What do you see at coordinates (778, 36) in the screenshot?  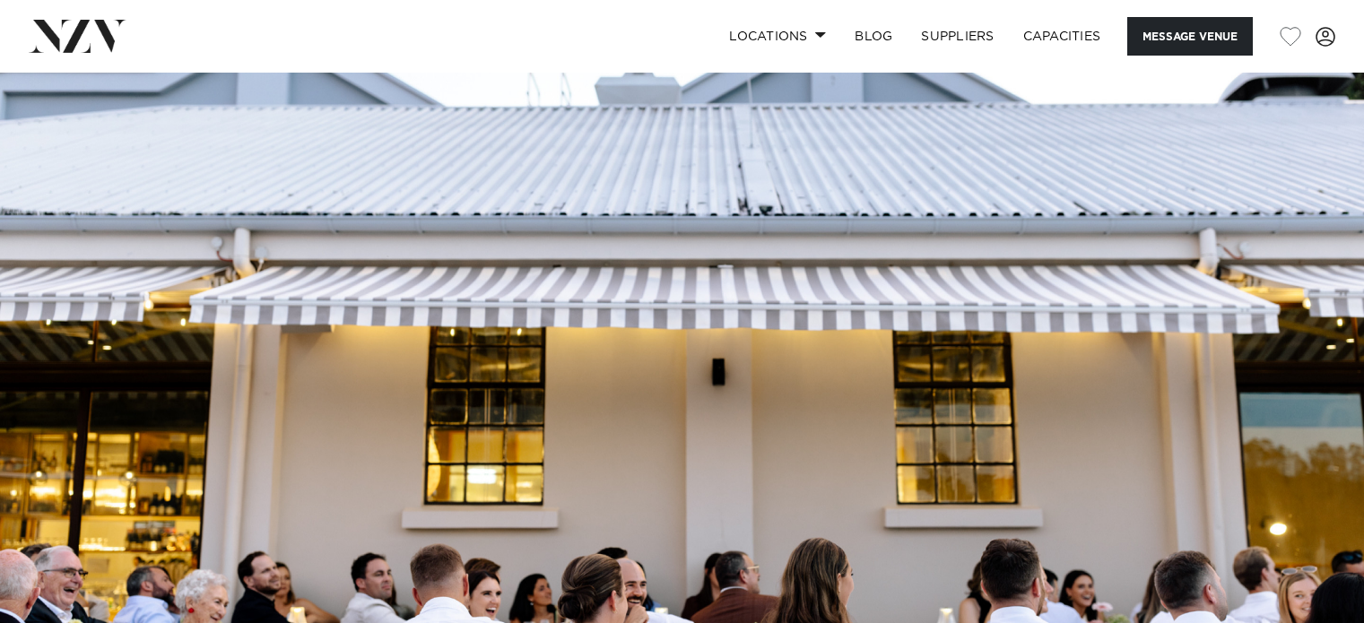 I see `a: Locations` at bounding box center [778, 36].